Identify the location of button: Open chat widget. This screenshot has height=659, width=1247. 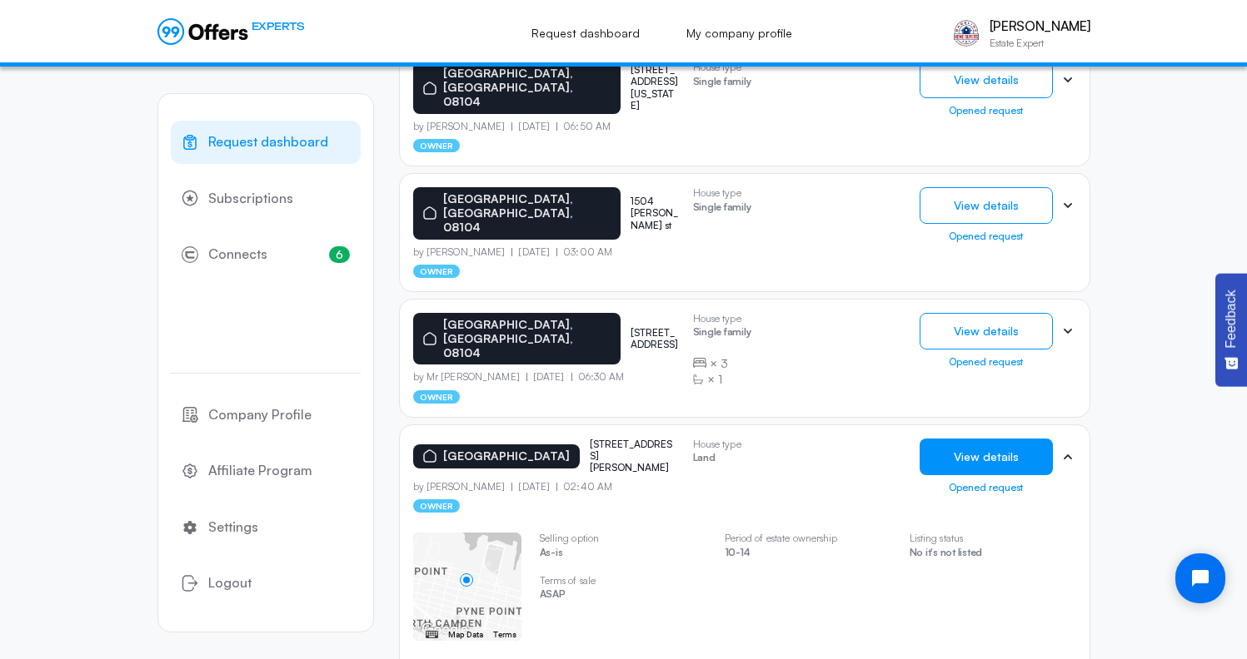
(39, 39).